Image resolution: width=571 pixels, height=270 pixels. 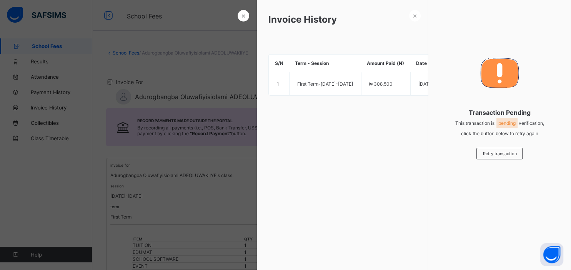 I want to click on td: 1, so click(x=279, y=84).